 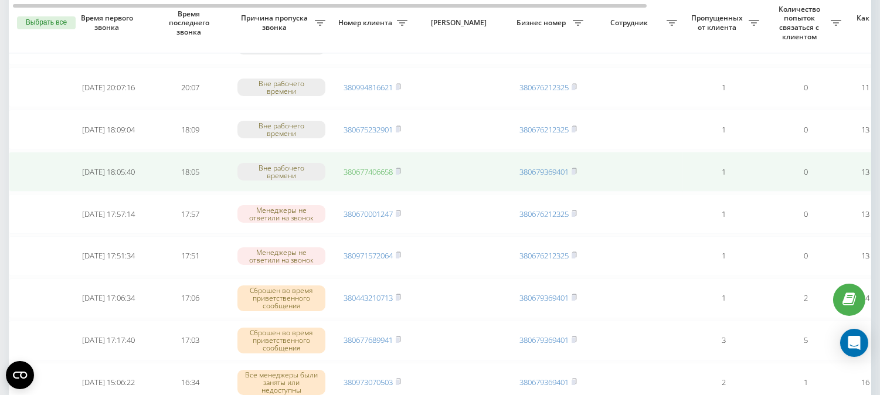 What do you see at coordinates (108, 22) in the screenshot?
I see `span: Время первого звонка` at bounding box center [108, 22].